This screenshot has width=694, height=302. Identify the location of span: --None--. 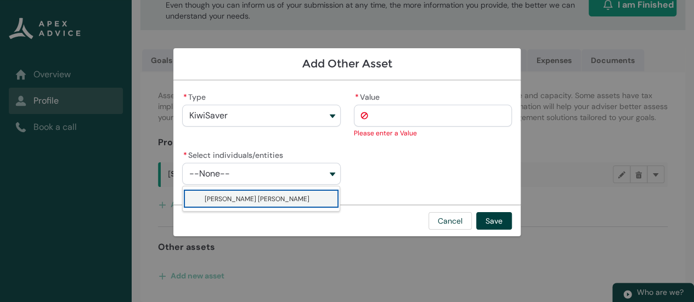
(209, 174).